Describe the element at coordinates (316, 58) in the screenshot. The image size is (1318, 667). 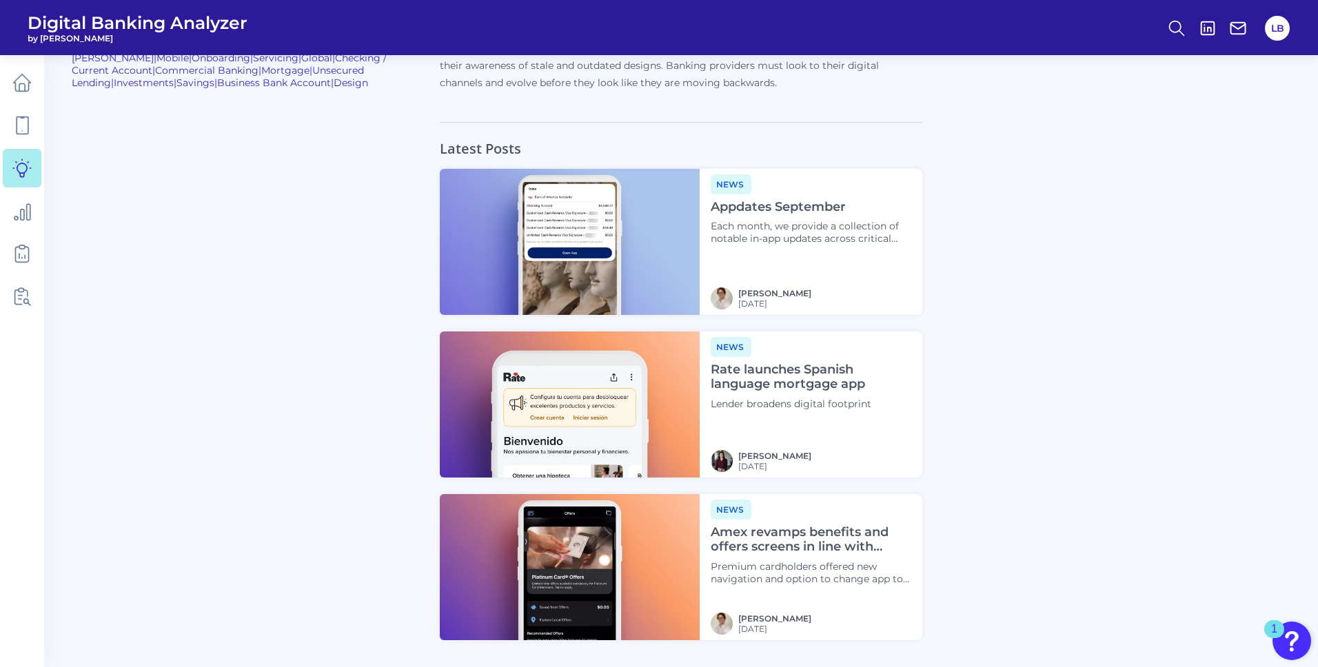
I see `a: Global` at that location.